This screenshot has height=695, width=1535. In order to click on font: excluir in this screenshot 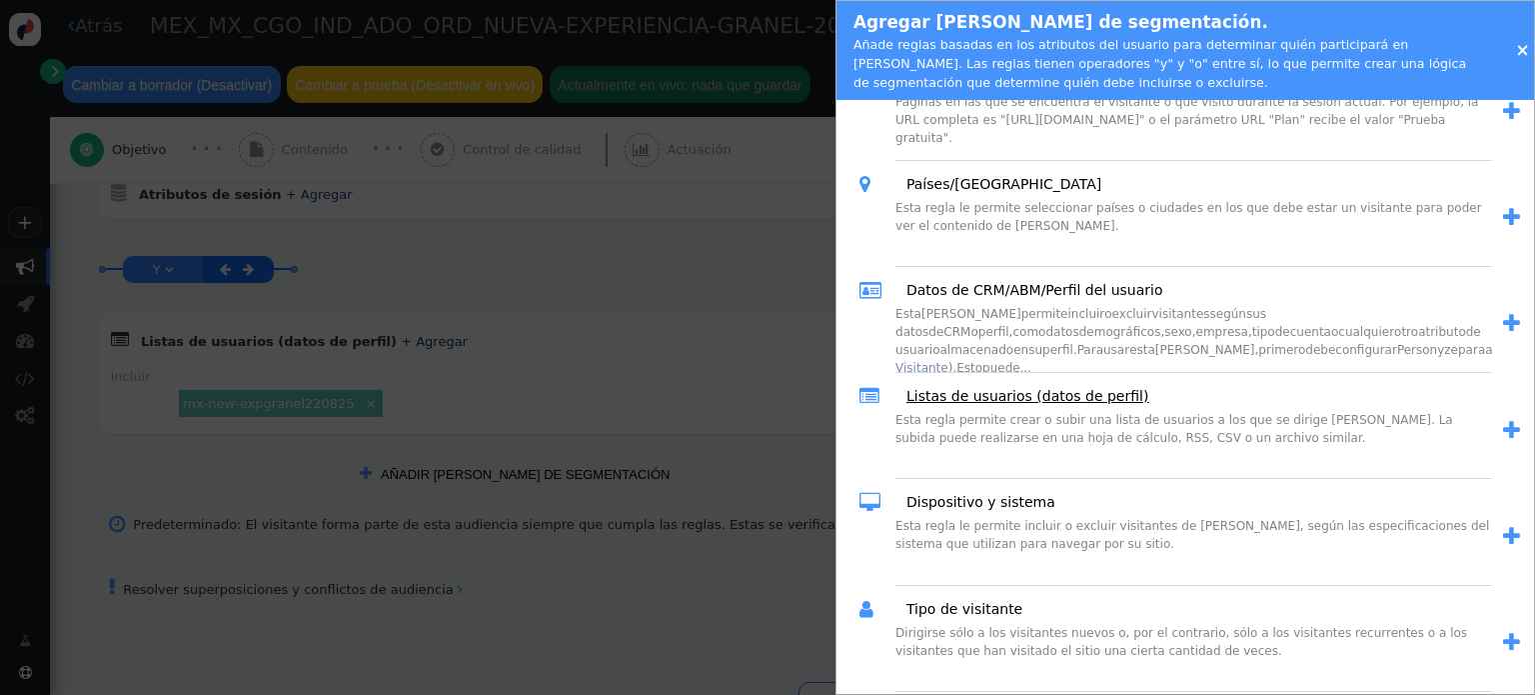, I will do `click(1133, 314)`.